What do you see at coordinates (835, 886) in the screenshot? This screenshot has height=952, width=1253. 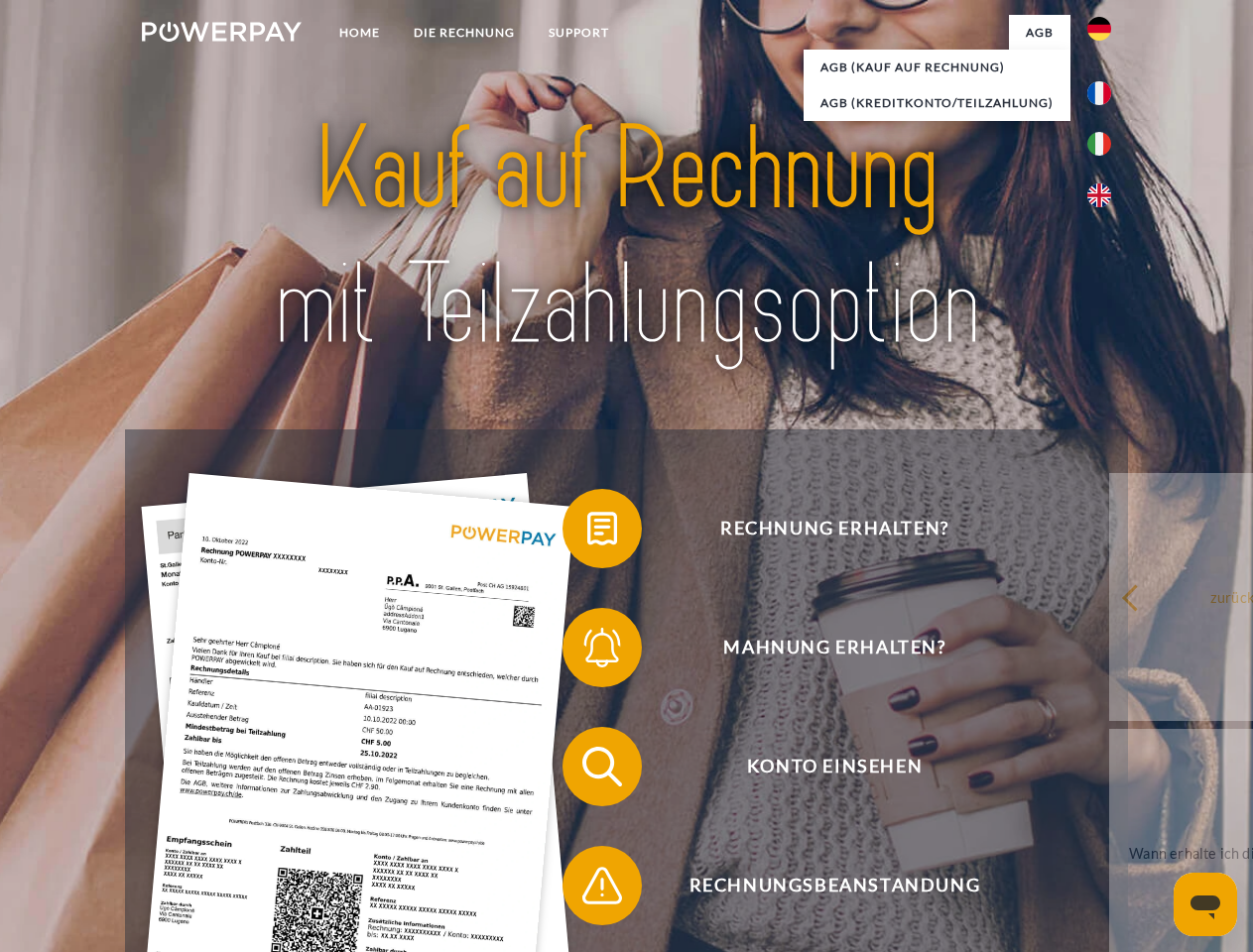 I see `span: Rechnungsbeanstandung` at bounding box center [835, 886].